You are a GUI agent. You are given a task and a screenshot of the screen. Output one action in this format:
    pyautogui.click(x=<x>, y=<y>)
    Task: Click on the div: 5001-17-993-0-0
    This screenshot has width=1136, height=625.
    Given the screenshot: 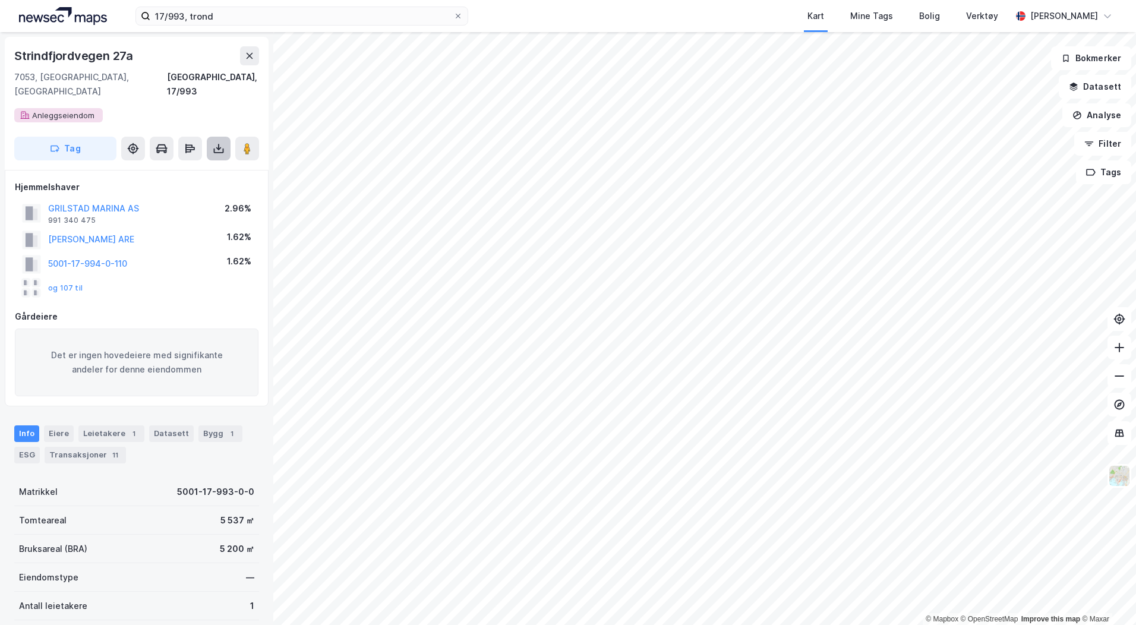 What is the action you would take?
    pyautogui.click(x=216, y=492)
    